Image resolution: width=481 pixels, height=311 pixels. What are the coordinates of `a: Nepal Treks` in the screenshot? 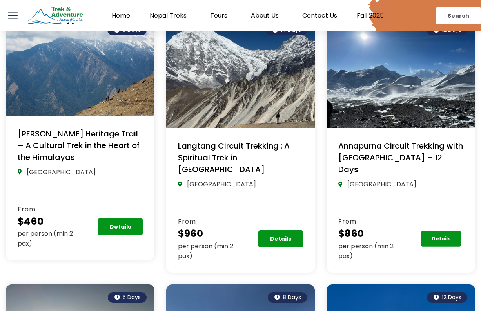 It's located at (170, 16).